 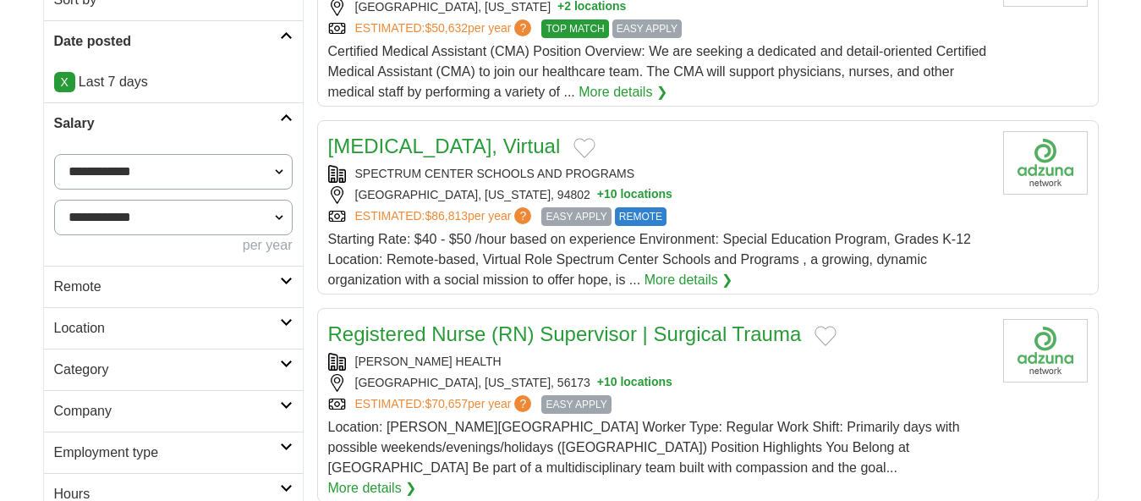 I want to click on a: X, so click(x=64, y=82).